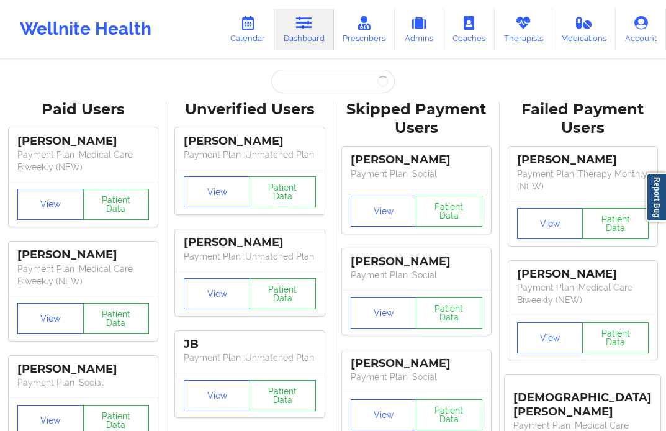 Image resolution: width=666 pixels, height=431 pixels. What do you see at coordinates (656, 197) in the screenshot?
I see `a: Report Bug` at bounding box center [656, 197].